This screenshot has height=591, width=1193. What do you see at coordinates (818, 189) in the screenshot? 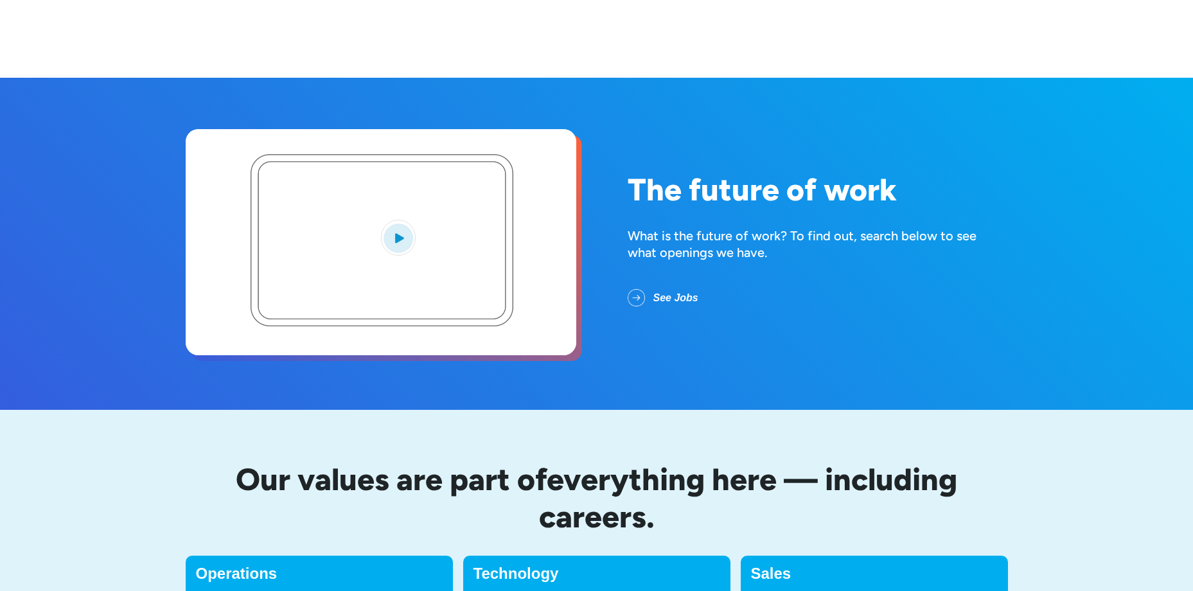
I see `h1: The future of work` at bounding box center [818, 189].